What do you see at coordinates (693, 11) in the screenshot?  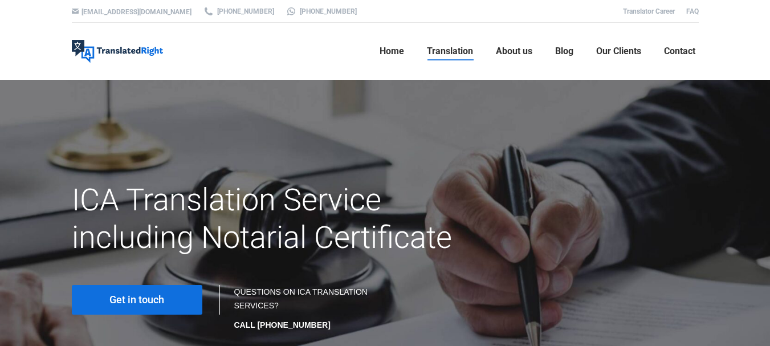 I see `a: FAQ` at bounding box center [693, 11].